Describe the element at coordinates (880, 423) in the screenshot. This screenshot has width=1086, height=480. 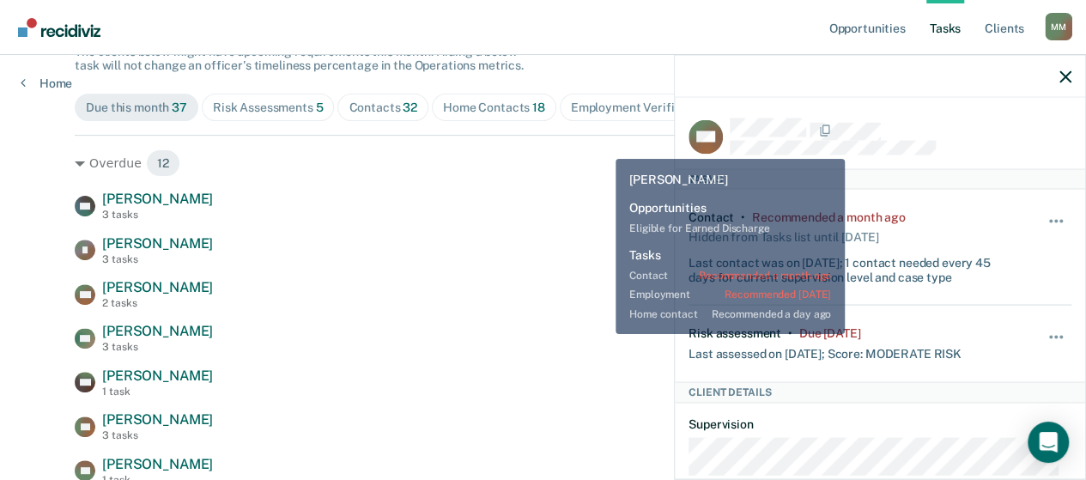
I see `dt: Supervision` at that location.